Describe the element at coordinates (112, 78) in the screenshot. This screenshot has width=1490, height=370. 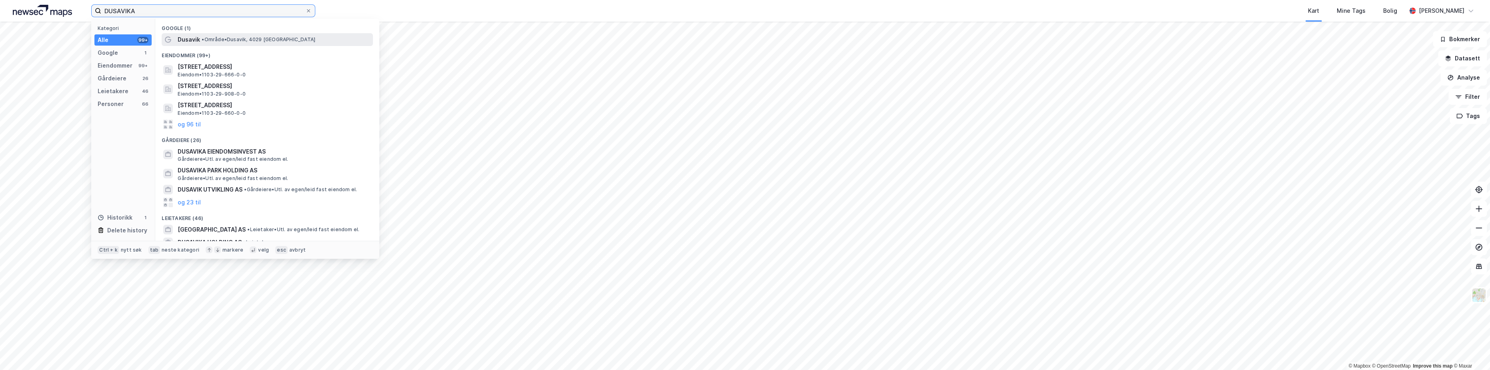
I see `div: Gårdeiere` at that location.